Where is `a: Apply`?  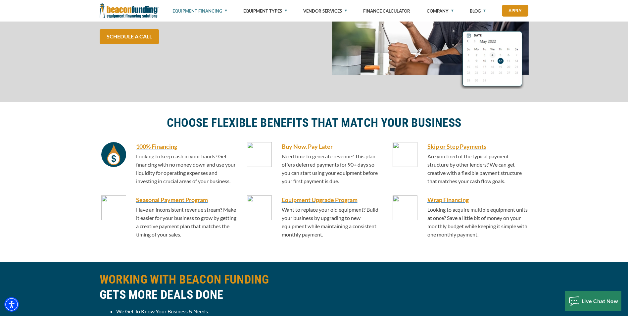
a: Apply is located at coordinates (515, 11).